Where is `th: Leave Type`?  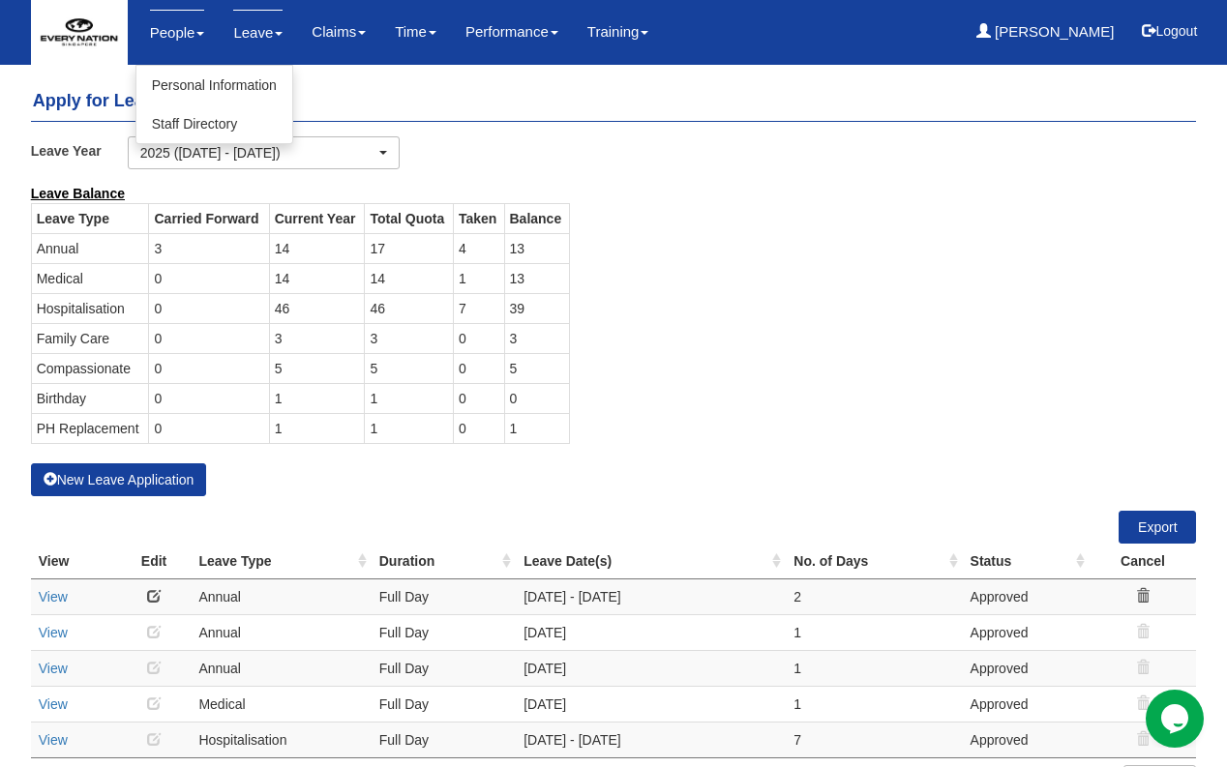
th: Leave Type is located at coordinates (90, 218).